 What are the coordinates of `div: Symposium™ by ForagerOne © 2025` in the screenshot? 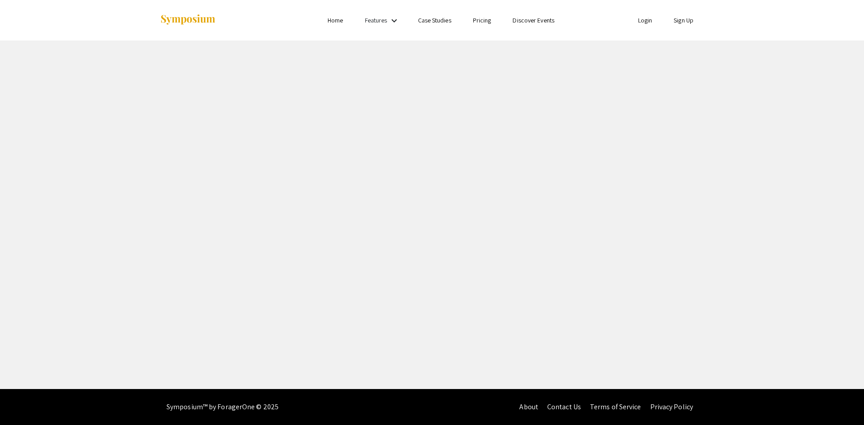 It's located at (222, 407).